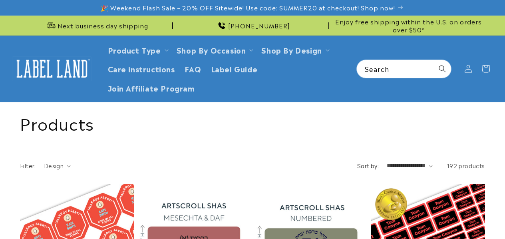 This screenshot has height=239, width=505. What do you see at coordinates (28, 165) in the screenshot?
I see `h2: Filter:` at bounding box center [28, 165].